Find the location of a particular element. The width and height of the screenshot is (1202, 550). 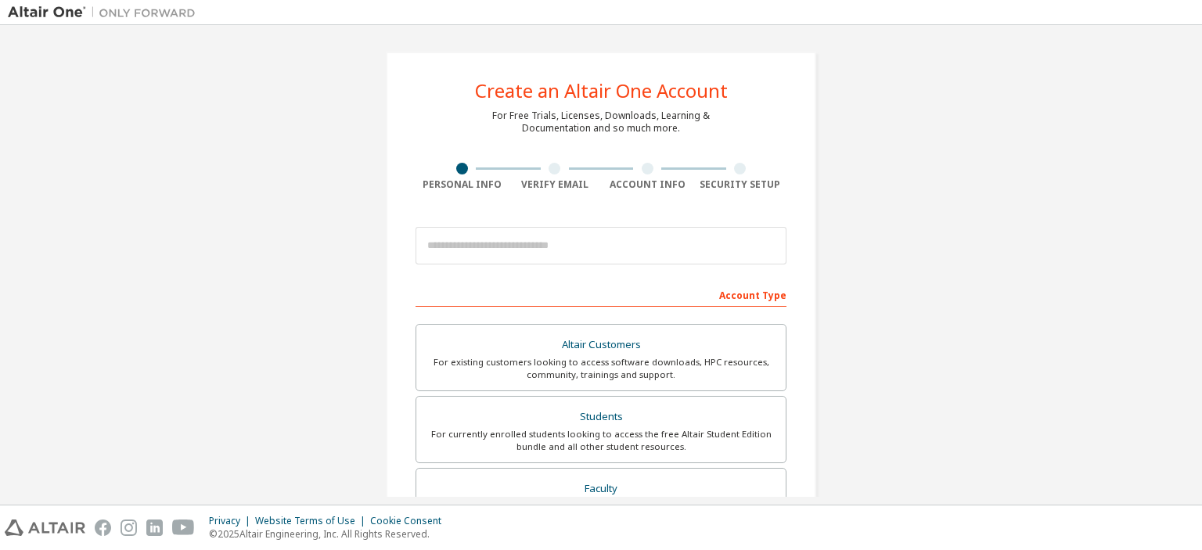

div: Create an Altair One Account is located at coordinates (601, 91).